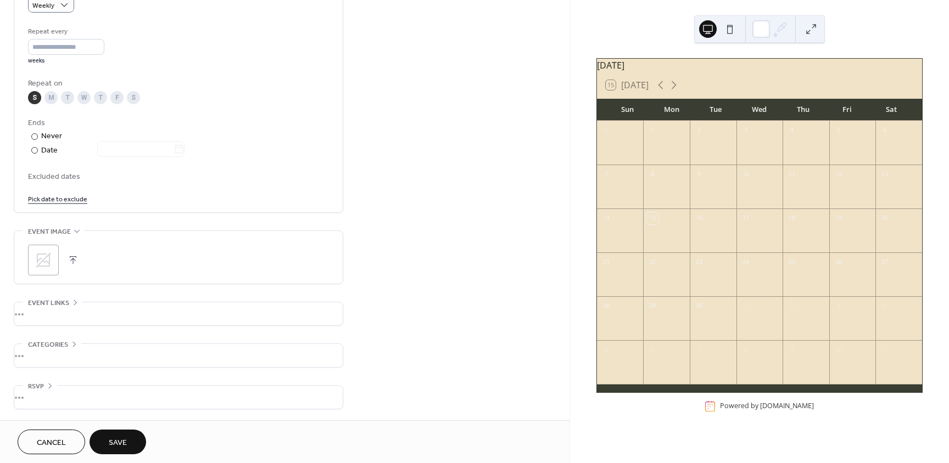 Image resolution: width=949 pixels, height=463 pixels. Describe the element at coordinates (606, 262) in the screenshot. I see `div: 21` at that location.